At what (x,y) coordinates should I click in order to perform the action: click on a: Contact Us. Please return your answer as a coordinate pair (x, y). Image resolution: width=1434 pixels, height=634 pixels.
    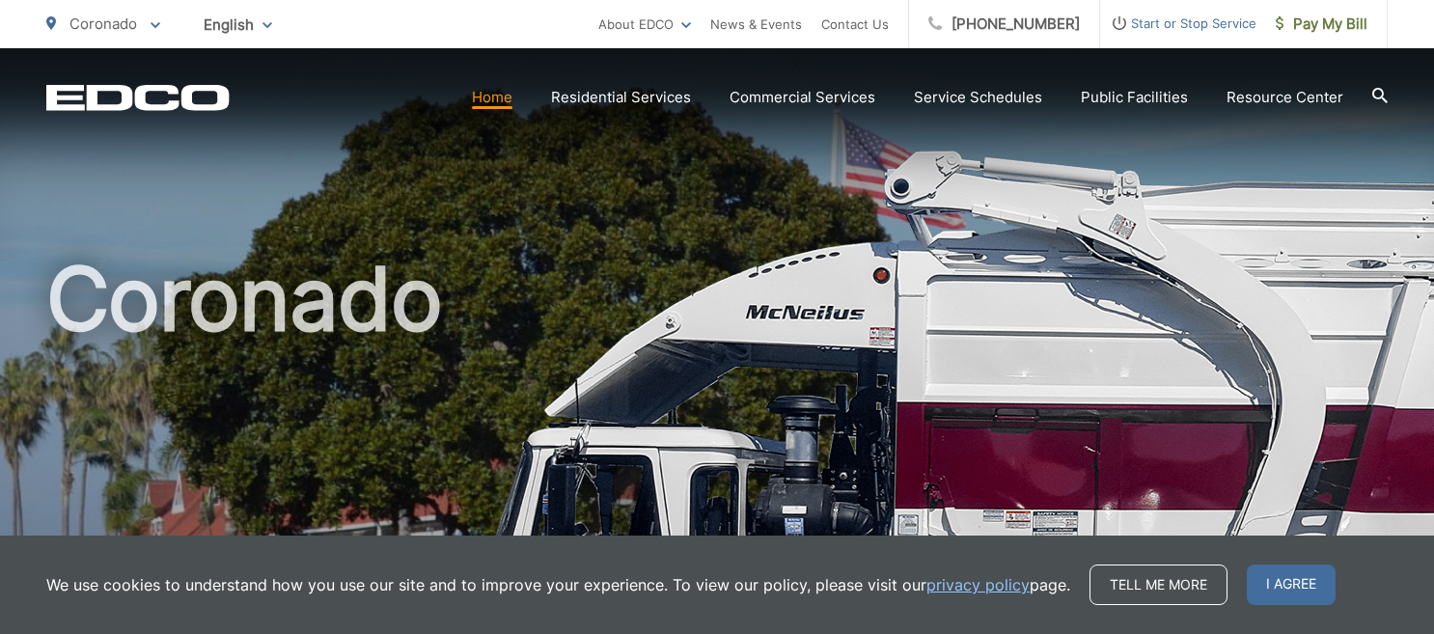
    Looking at the image, I should click on (855, 24).